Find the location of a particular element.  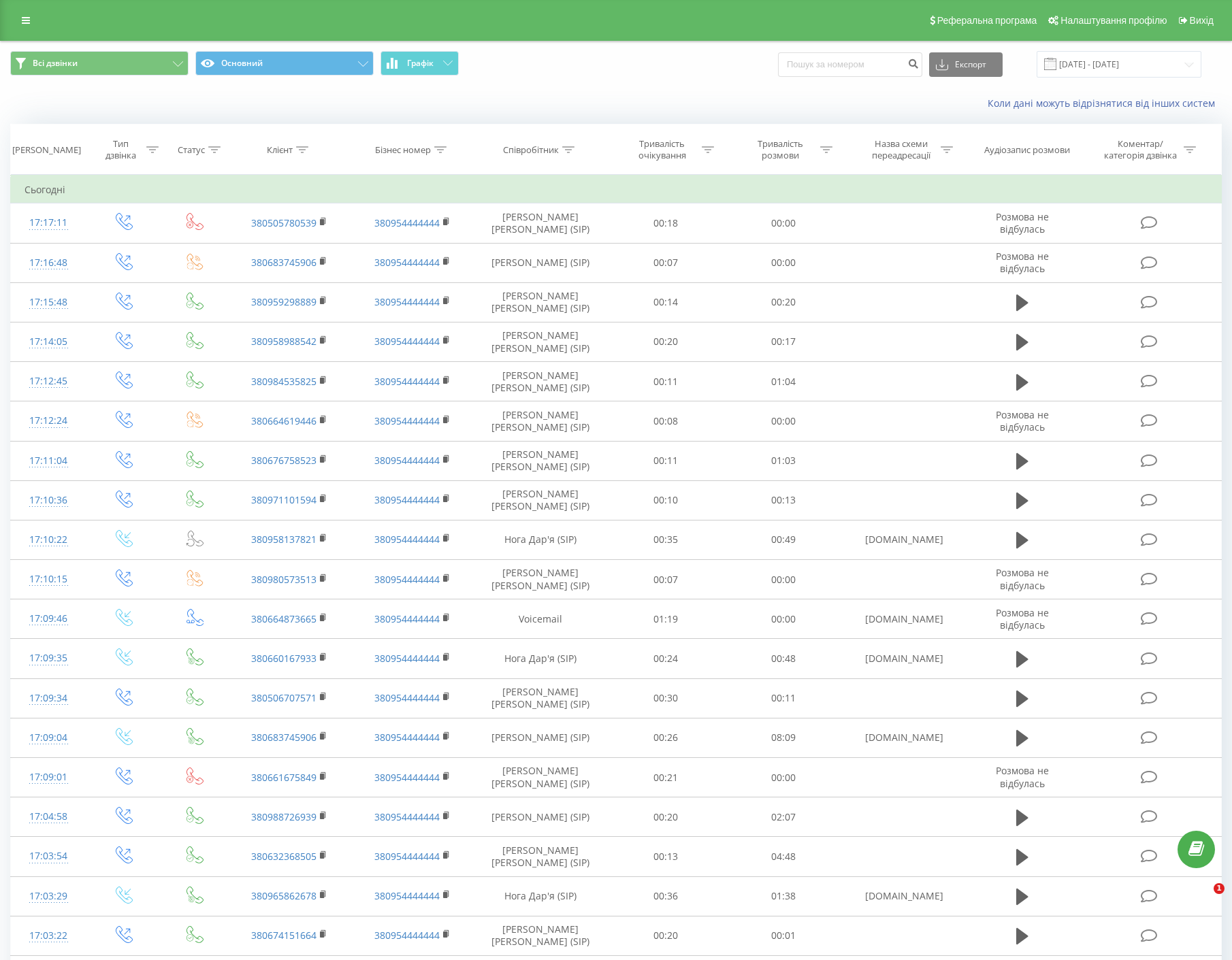

td: 08:09 is located at coordinates (784, 738).